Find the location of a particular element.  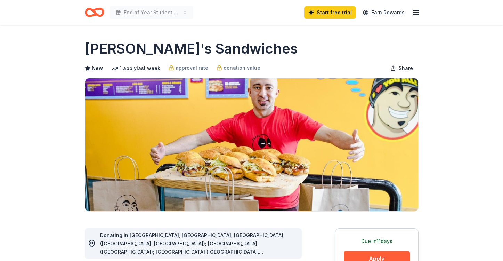

img: Image for Ike's Sandwiches is located at coordinates (252, 145).